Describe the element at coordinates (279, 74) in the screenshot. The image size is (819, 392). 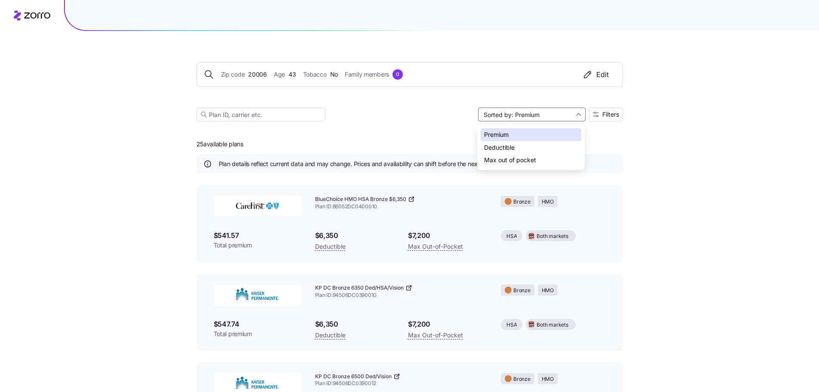
I see `span: Age` at that location.